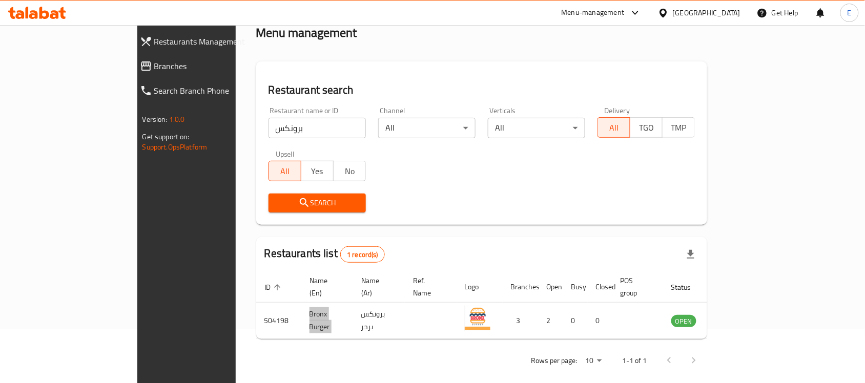 The height and width of the screenshot is (383, 865). Describe the element at coordinates (617, 111) in the screenshot. I see `label: Delivery` at that location.